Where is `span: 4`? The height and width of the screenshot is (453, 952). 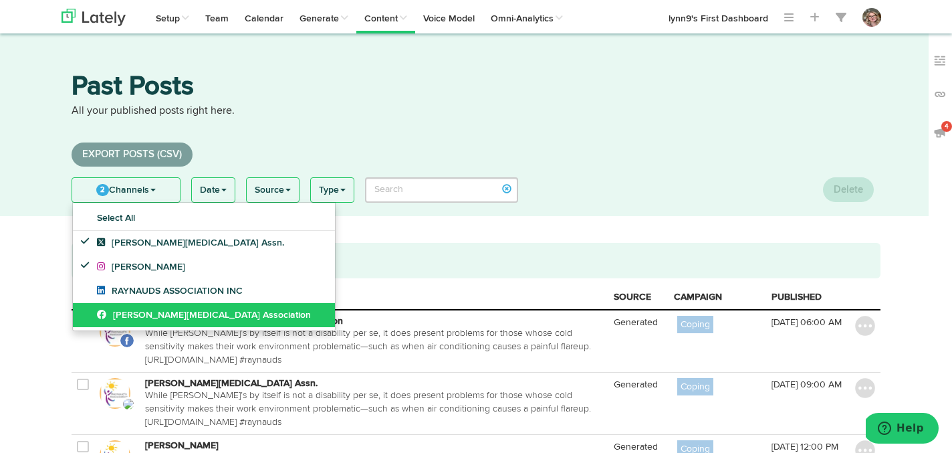 span: 4 is located at coordinates (947, 126).